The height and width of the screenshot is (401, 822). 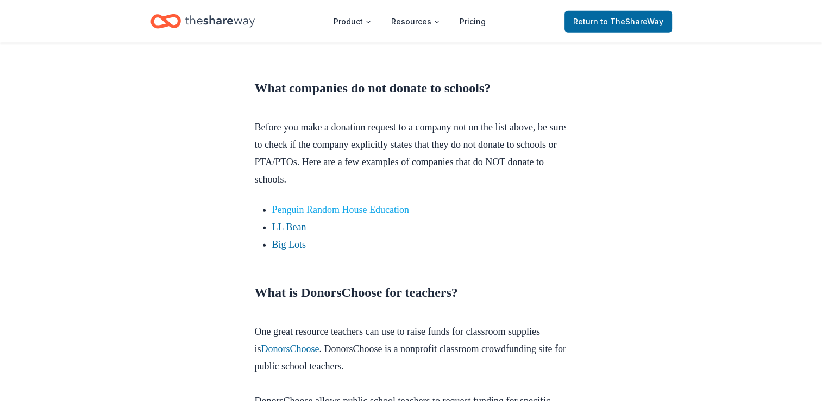 I want to click on a: Pricing, so click(x=473, y=22).